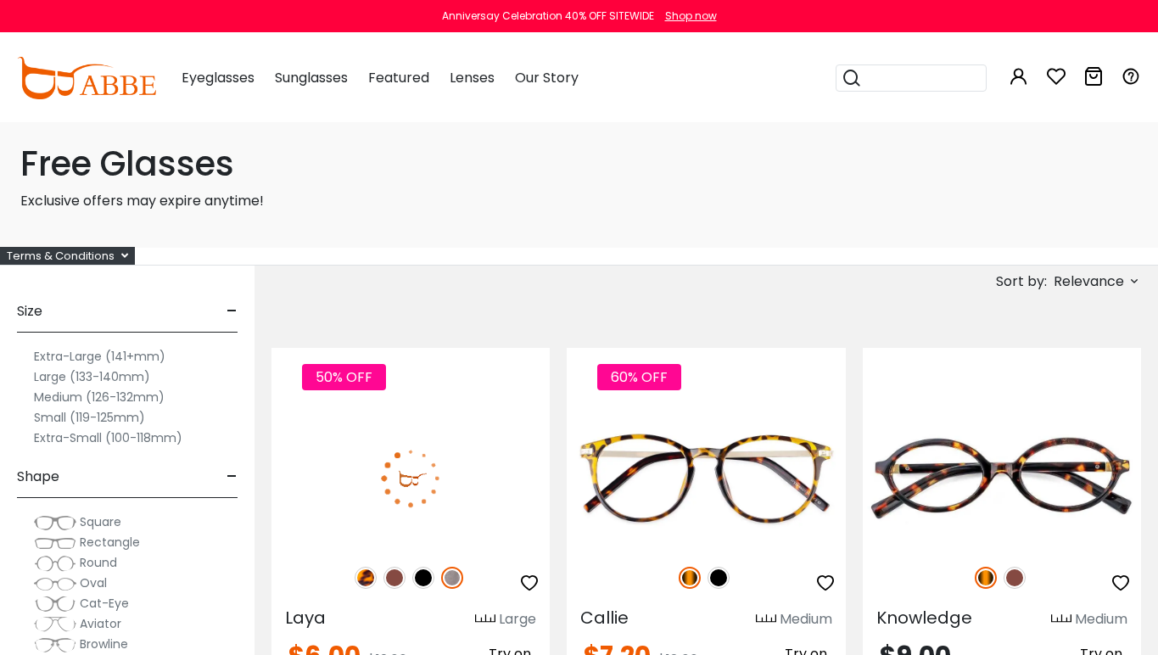 The image size is (1158, 655). Describe the element at coordinates (924, 618) in the screenshot. I see `span: Knowledge` at that location.